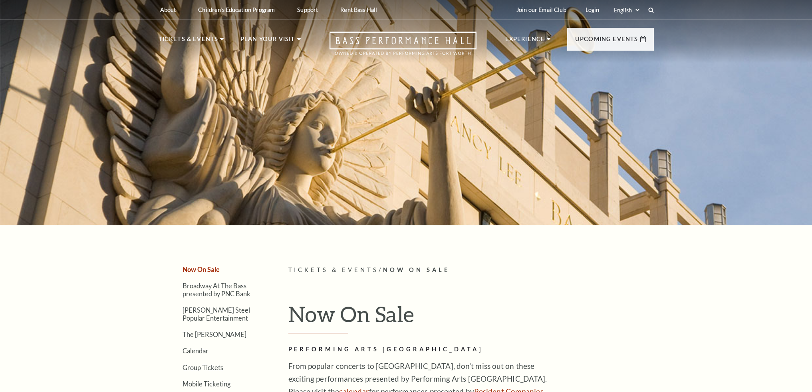  I want to click on a: Mobile Ticketing, so click(206, 384).